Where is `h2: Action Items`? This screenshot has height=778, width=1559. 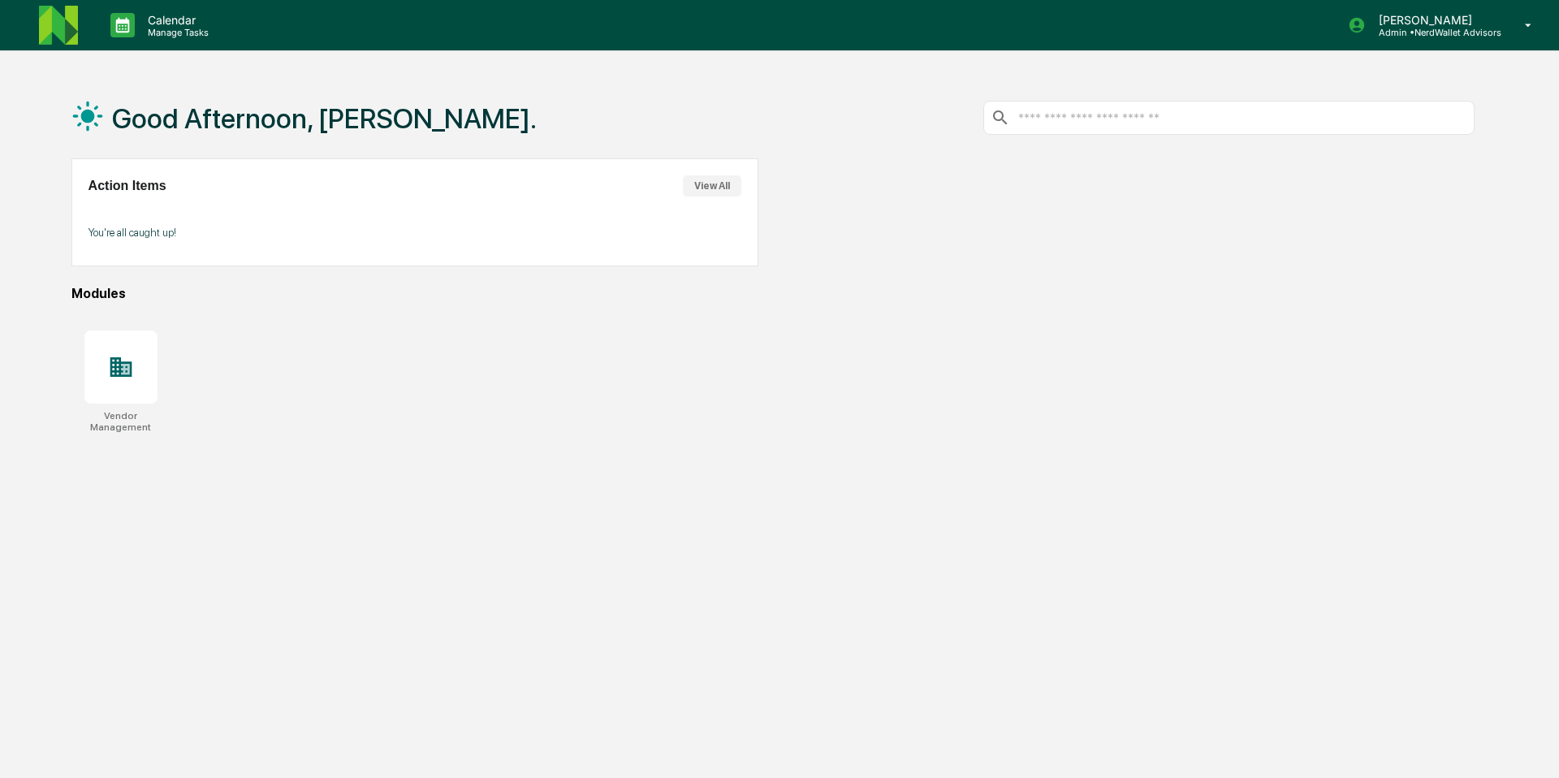
h2: Action Items is located at coordinates (127, 186).